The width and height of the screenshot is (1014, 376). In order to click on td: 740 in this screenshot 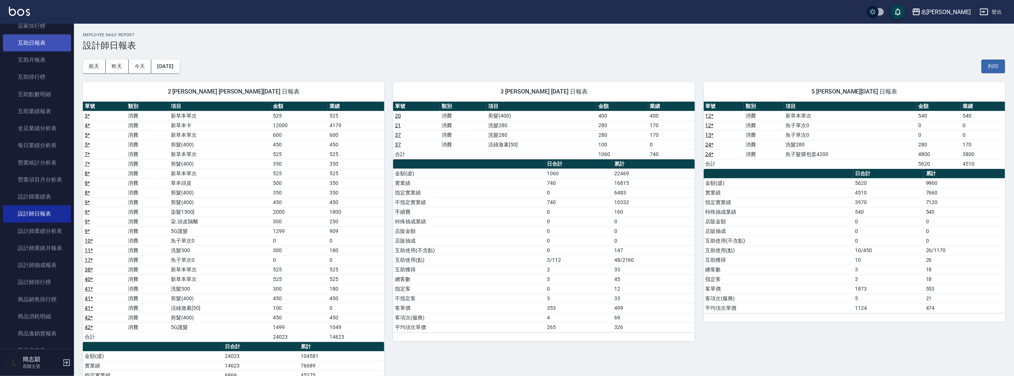, I will do `click(579, 202)`.